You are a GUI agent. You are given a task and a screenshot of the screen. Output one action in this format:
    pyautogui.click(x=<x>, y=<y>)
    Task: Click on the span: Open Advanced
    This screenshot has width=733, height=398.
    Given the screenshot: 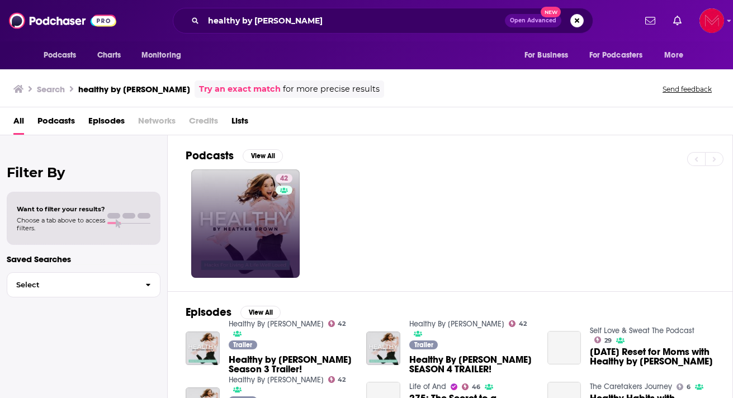 What is the action you would take?
    pyautogui.click(x=533, y=21)
    